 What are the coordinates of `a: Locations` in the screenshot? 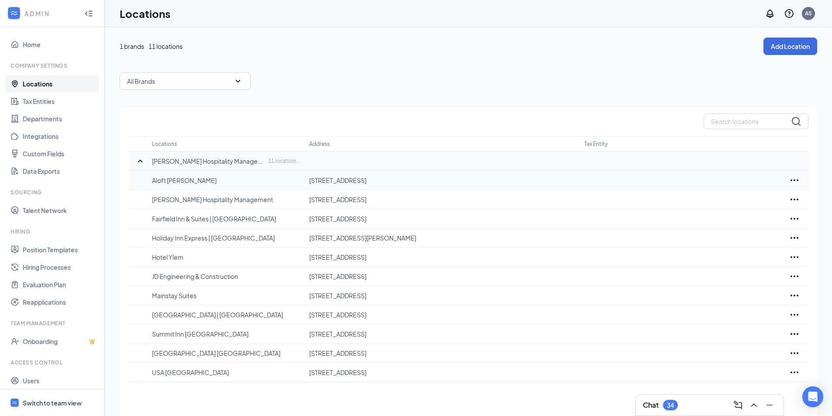 It's located at (60, 84).